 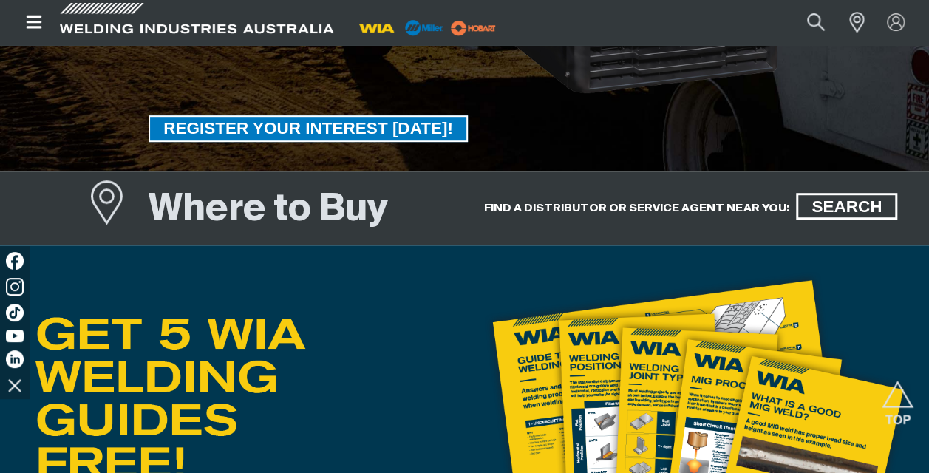 I want to click on a: REGISTER YOUR INTEREST TODAY!, so click(x=308, y=129).